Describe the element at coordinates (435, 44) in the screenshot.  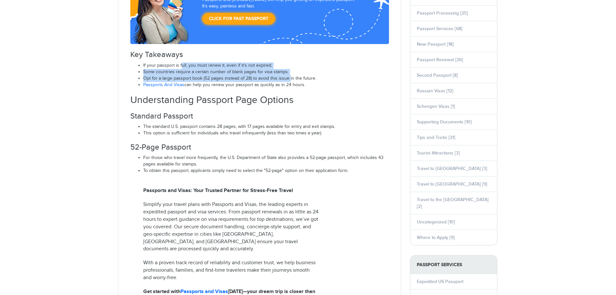
I see `a: New Passport [18]` at that location.